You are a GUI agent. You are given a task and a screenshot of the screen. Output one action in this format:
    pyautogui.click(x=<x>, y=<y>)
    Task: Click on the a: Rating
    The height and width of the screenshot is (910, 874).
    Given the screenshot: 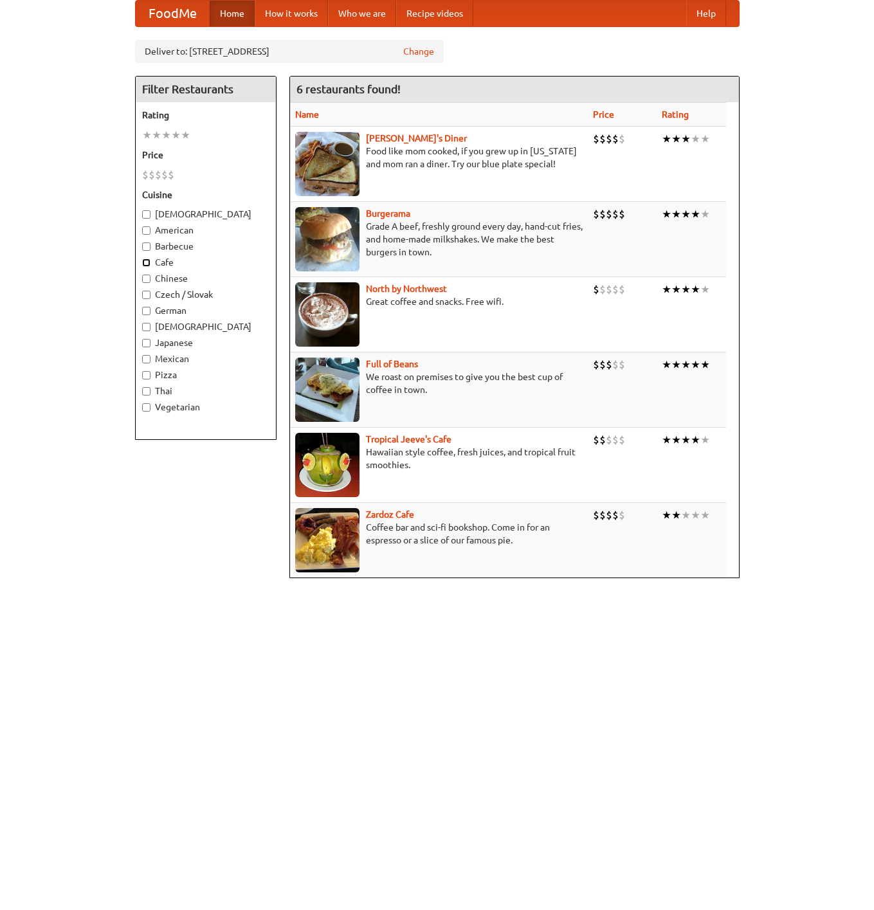 What is the action you would take?
    pyautogui.click(x=675, y=114)
    